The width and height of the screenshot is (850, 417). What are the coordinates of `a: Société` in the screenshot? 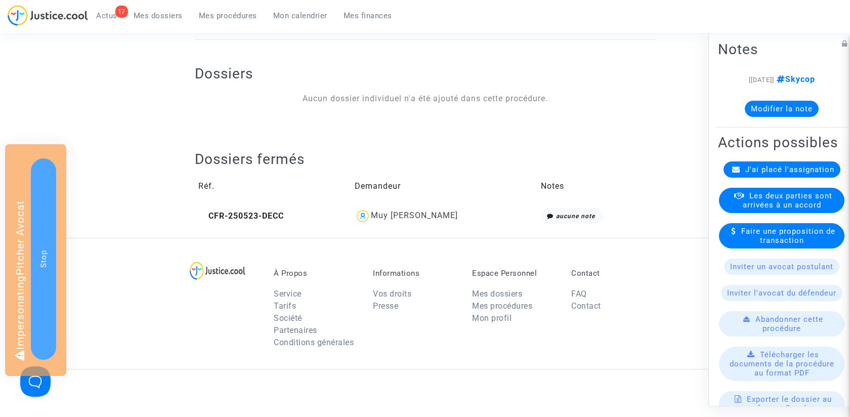 It's located at (288, 318).